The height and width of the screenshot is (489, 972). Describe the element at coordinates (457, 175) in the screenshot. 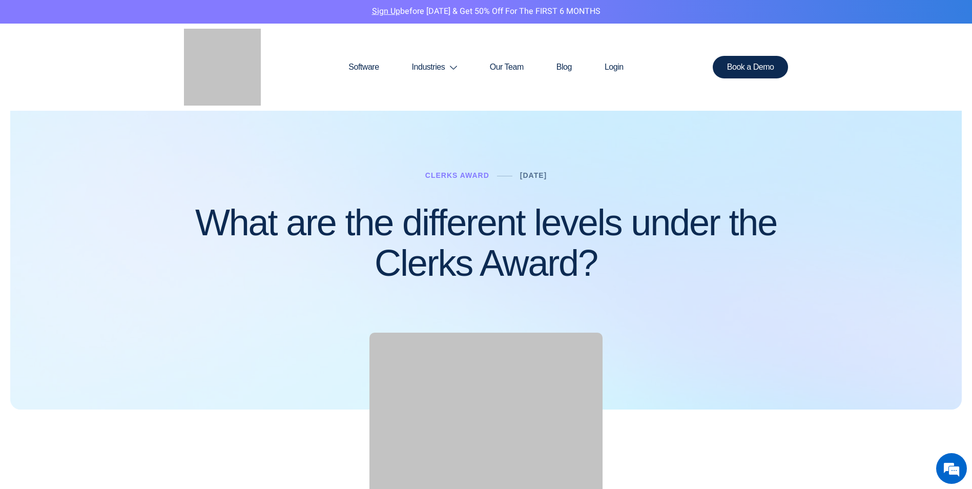

I see `a: Clerks Award` at that location.